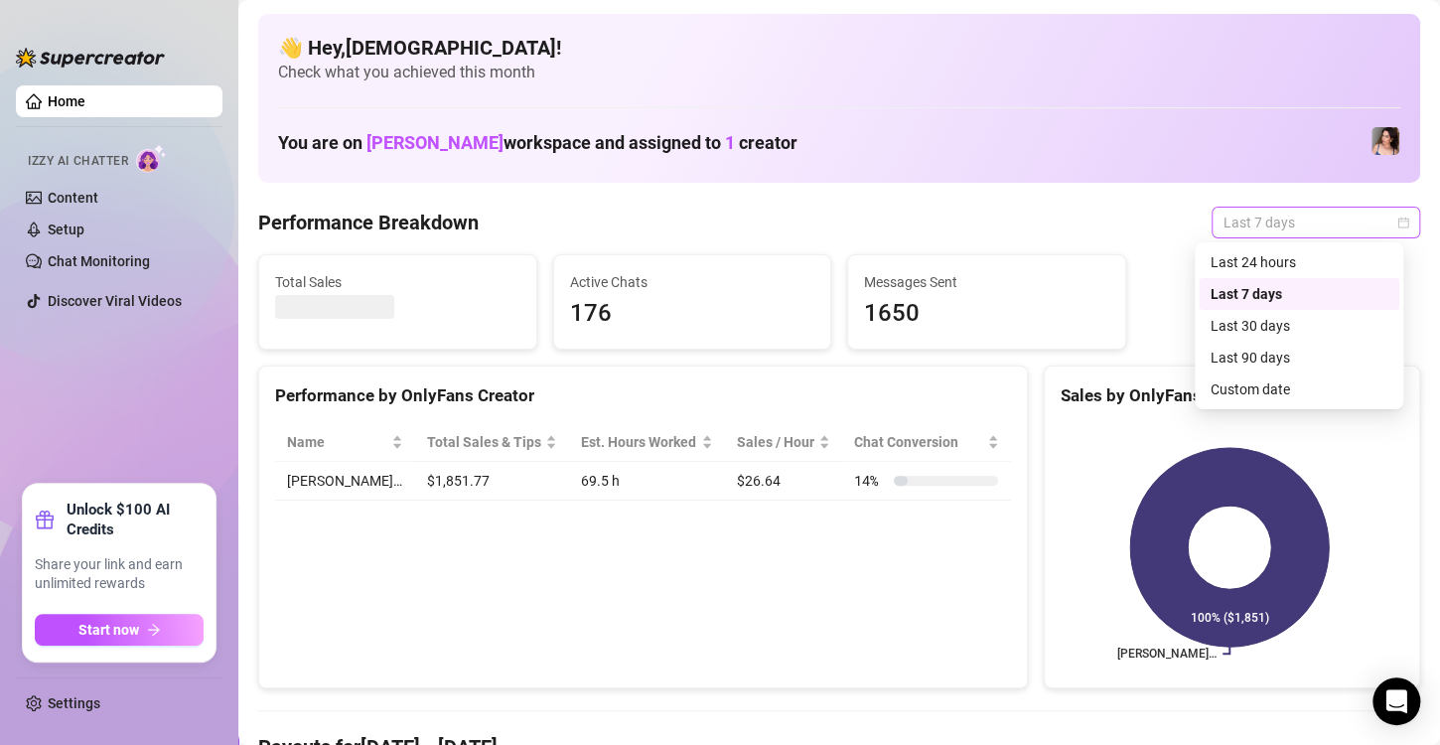  I want to click on div: Est. Hours Worked, so click(639, 442).